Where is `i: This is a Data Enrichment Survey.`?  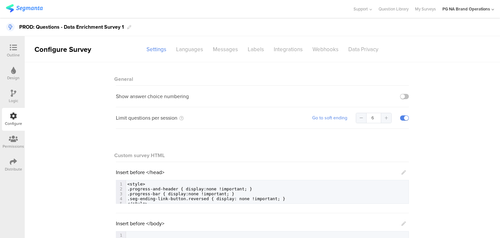 i: This is a Data Enrichment Survey. is located at coordinates (10, 27).